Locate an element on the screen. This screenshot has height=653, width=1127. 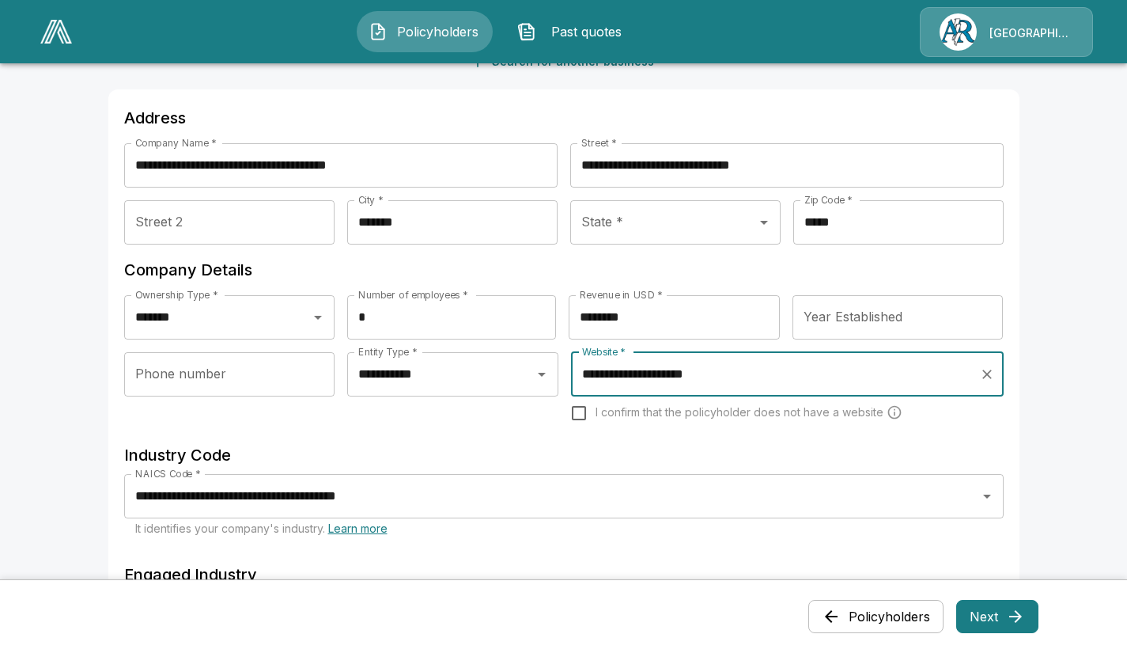
button: Past quotes IconPast quotes is located at coordinates (574, 32).